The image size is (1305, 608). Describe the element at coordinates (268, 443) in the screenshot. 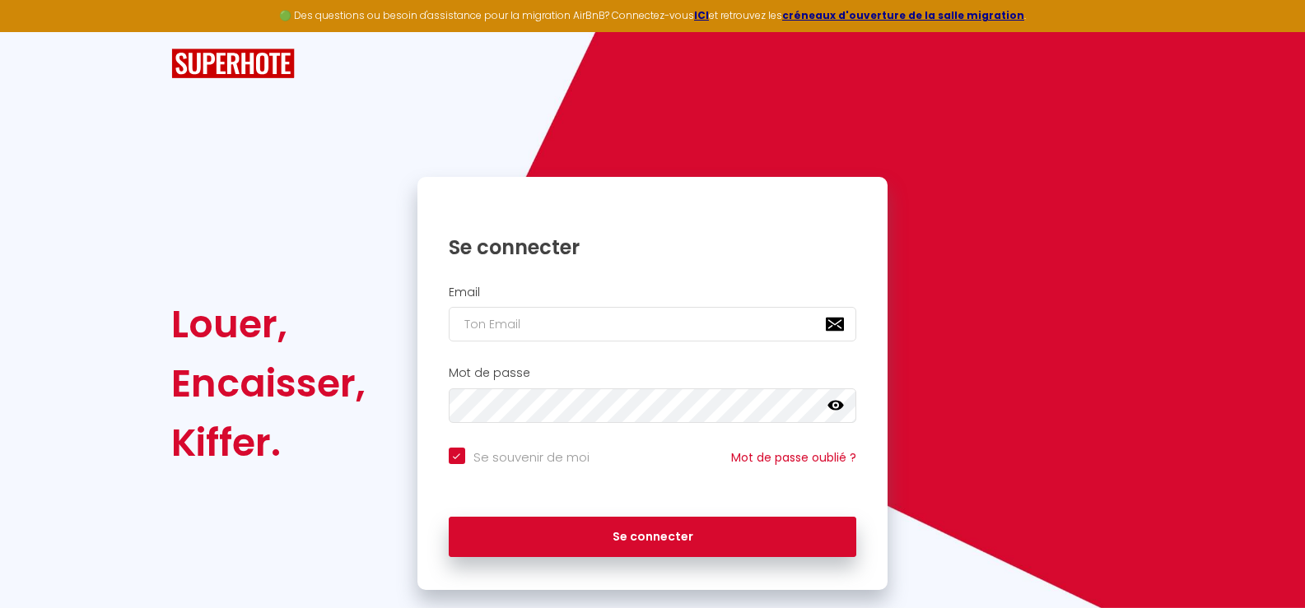

I see `div: Kiffer.` at that location.